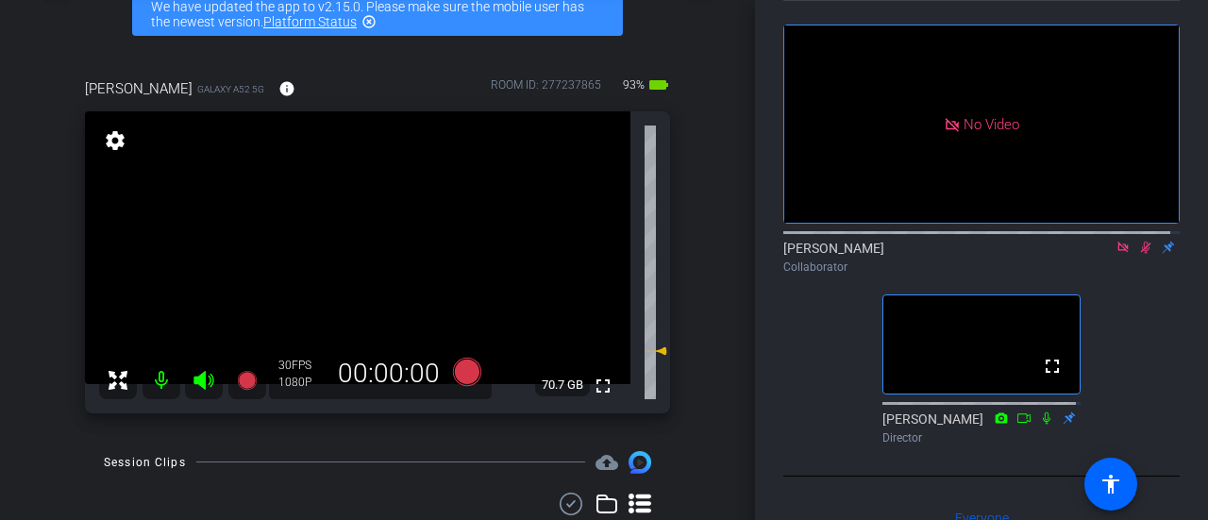 Image resolution: width=1208 pixels, height=520 pixels. I want to click on mat-icon: -13 dB, so click(656, 351).